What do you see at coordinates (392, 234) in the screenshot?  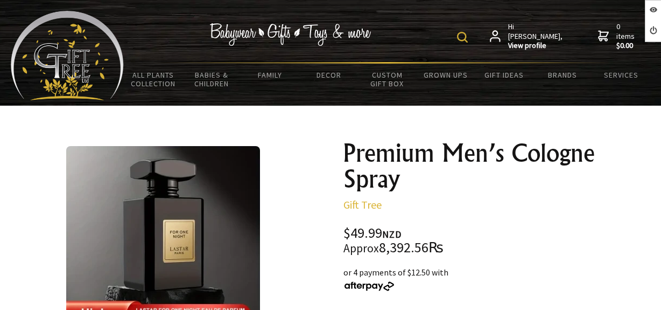 I see `span: NZD` at bounding box center [392, 234].